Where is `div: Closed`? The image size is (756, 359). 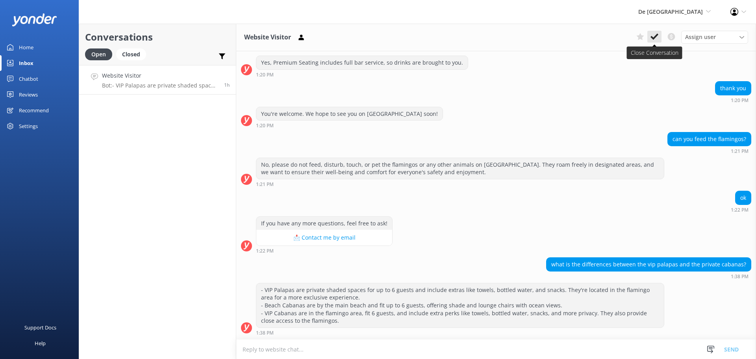
div: Closed is located at coordinates (131, 54).